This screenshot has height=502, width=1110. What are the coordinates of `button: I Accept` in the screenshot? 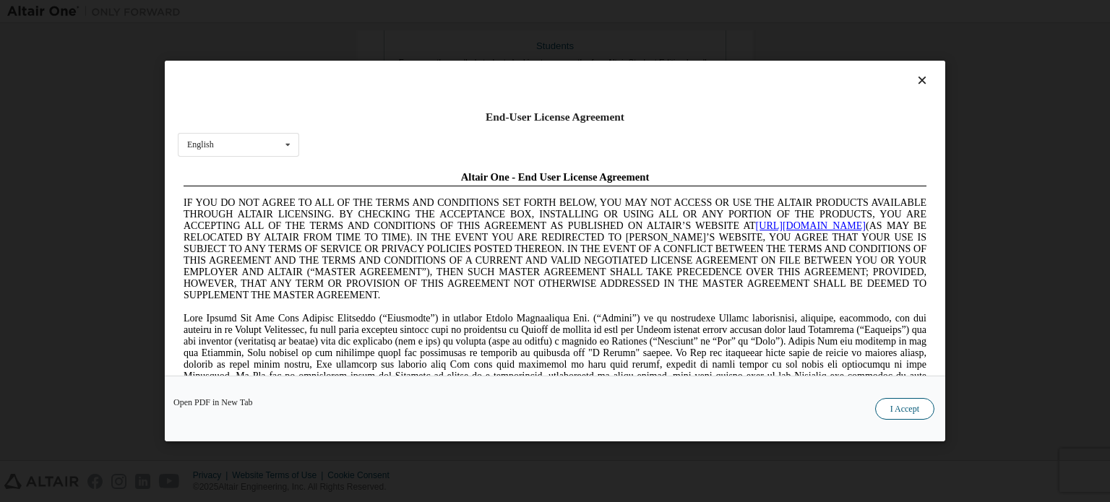 It's located at (905, 409).